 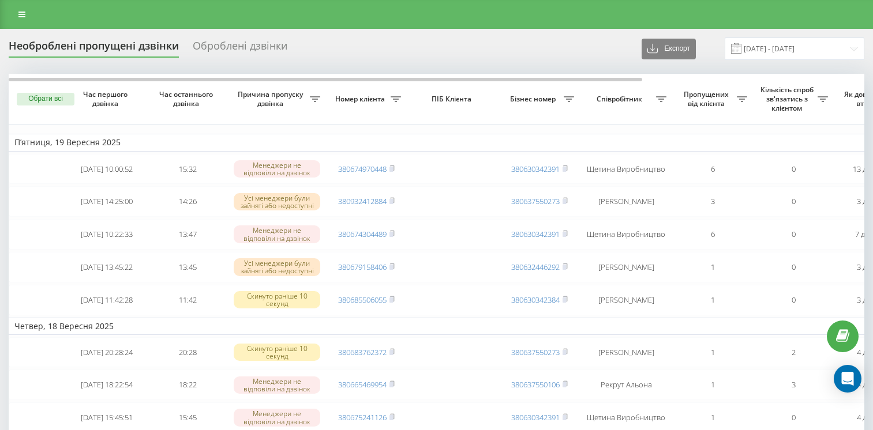 What do you see at coordinates (535, 267) in the screenshot?
I see `a: 380632446292` at bounding box center [535, 267].